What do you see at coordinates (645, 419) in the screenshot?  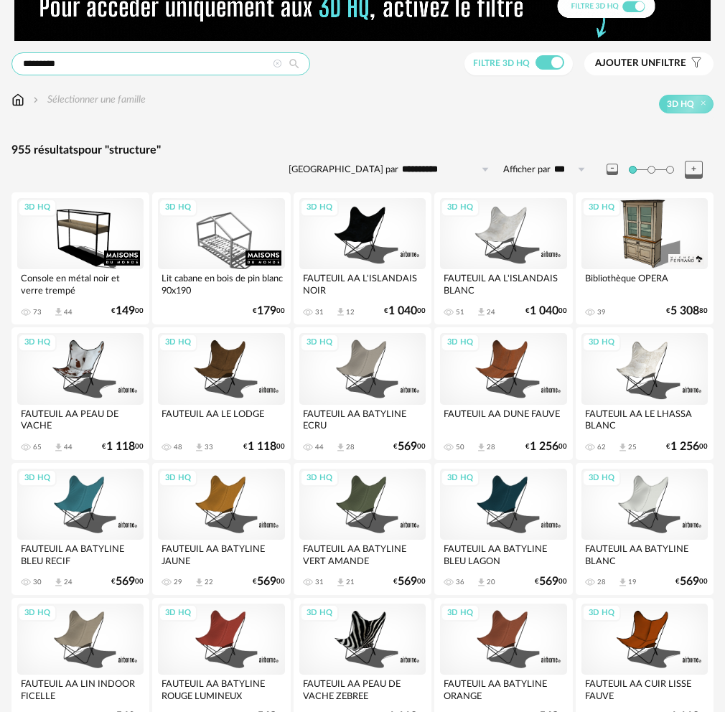 I see `div: FAUTEUIL AA LE LHASSA BLANC` at bounding box center [645, 419].